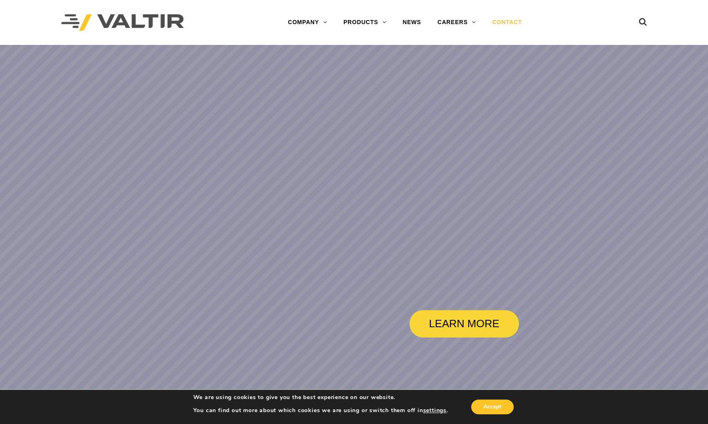  I want to click on p: We are using cookies to give you the best experience on our website., so click(320, 398).